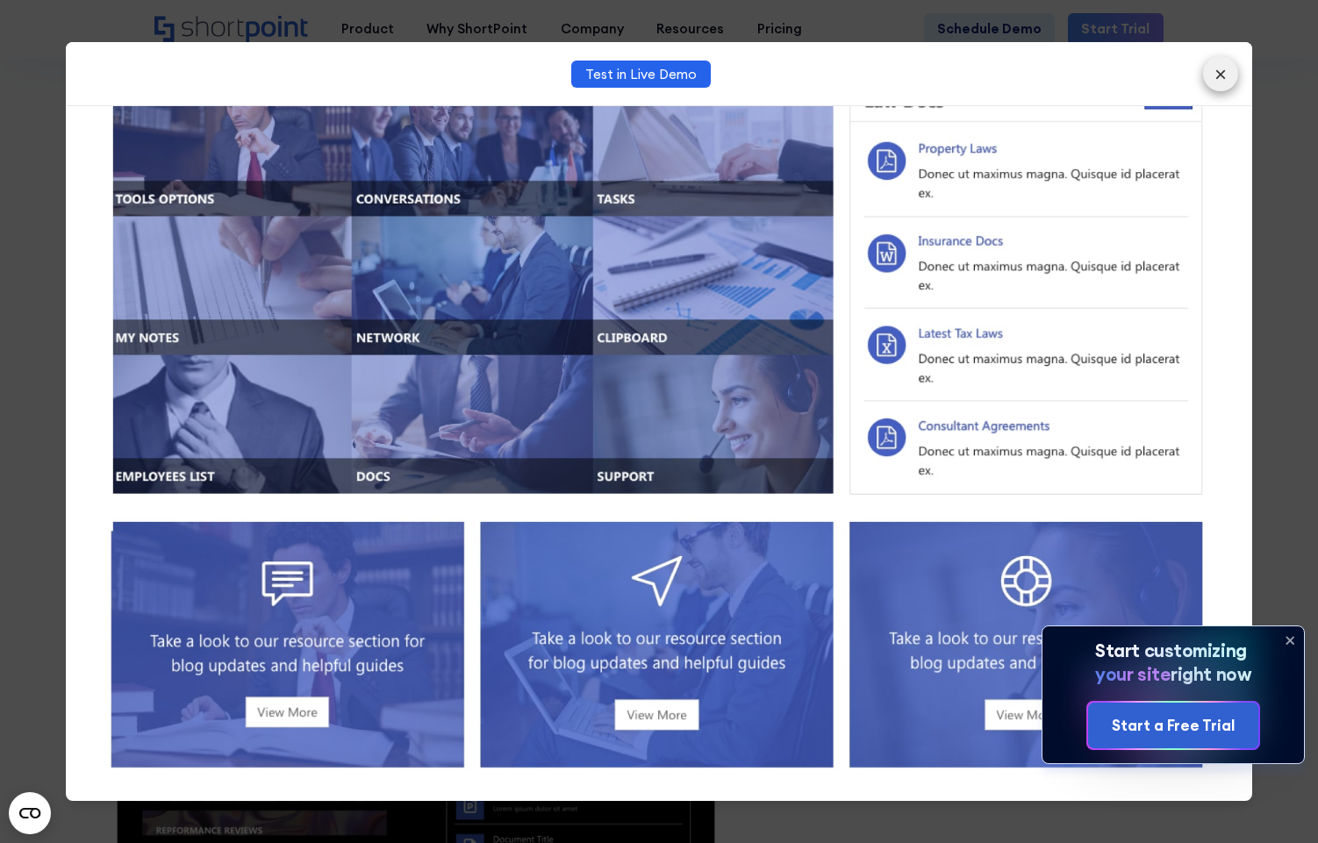  What do you see at coordinates (1173, 726) in the screenshot?
I see `a: Start a Free Trial` at bounding box center [1173, 726].